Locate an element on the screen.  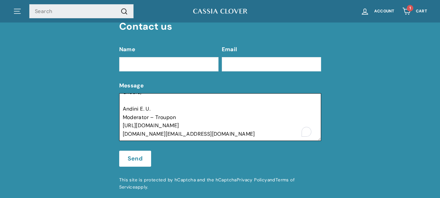
label: Name is located at coordinates (169, 49).